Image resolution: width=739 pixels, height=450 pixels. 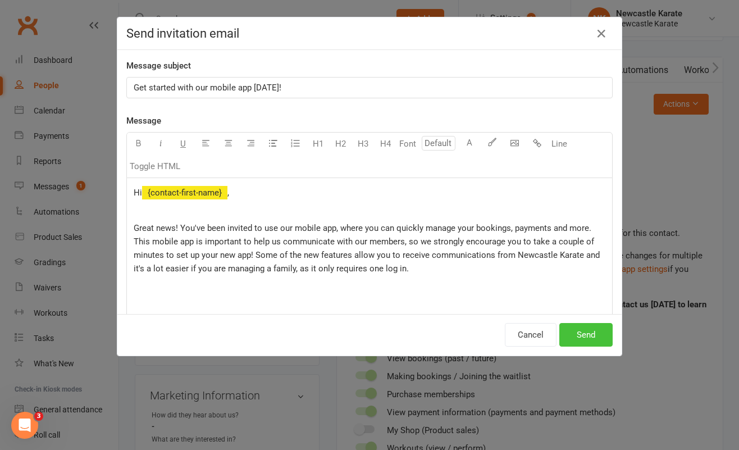 What do you see at coordinates (439, 143) in the screenshot?
I see `input: Default` at bounding box center [439, 143].